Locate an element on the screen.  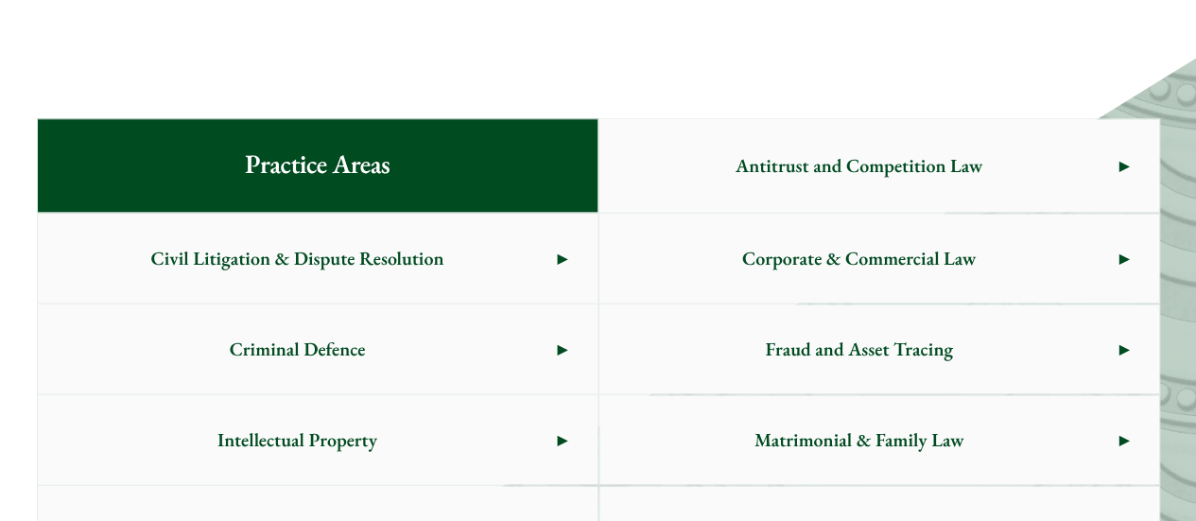
span: Fraud and Asset Tracing is located at coordinates (859, 349).